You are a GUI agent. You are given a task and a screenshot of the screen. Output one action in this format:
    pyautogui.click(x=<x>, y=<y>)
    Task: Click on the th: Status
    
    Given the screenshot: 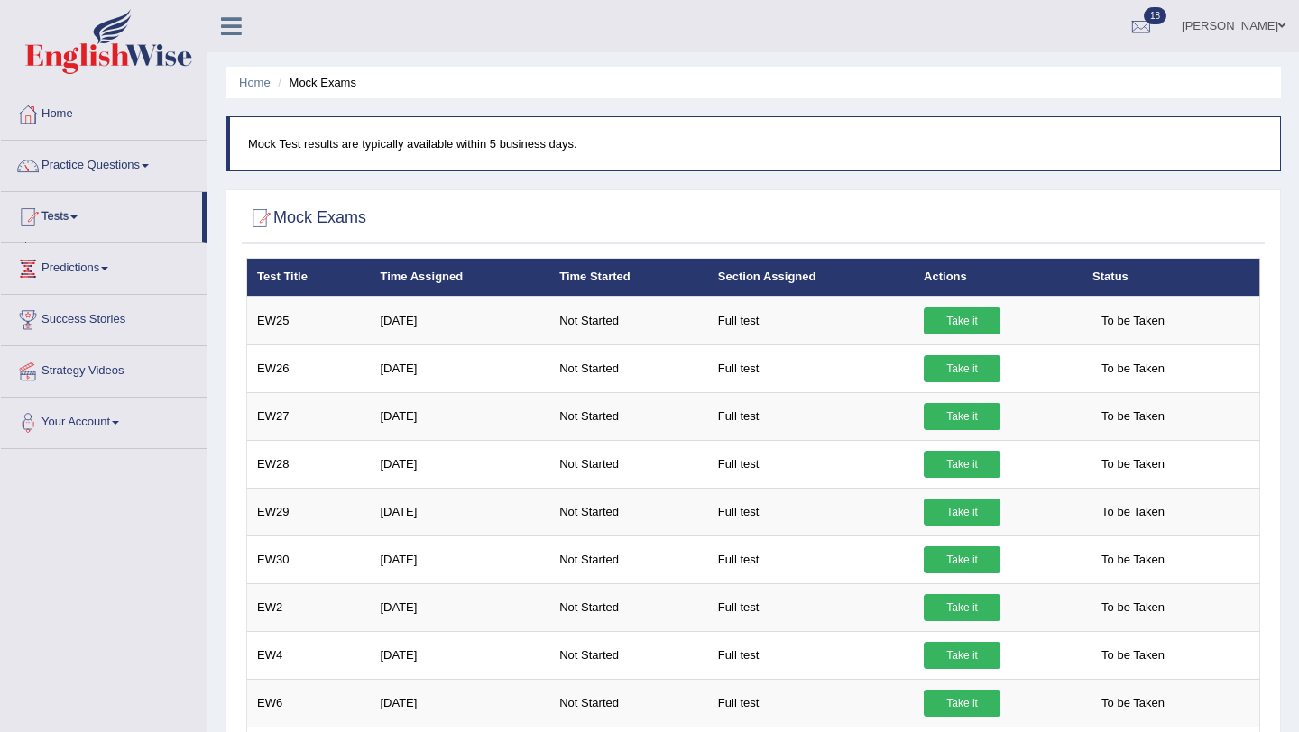 What is the action you would take?
    pyautogui.click(x=1171, y=278)
    